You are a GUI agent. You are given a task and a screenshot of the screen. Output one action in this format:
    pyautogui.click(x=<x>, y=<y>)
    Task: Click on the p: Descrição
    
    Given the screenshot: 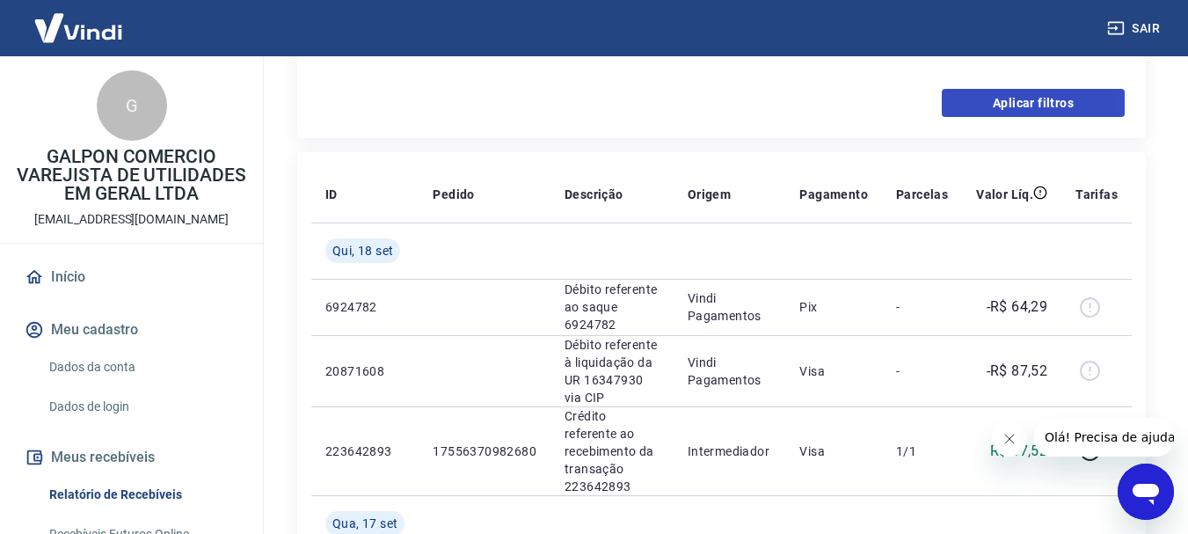 What is the action you would take?
    pyautogui.click(x=593, y=194)
    